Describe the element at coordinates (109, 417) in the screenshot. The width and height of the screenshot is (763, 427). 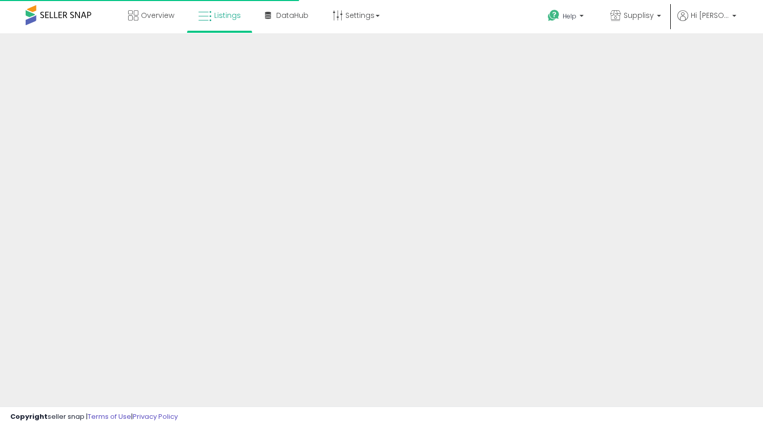
I see `a: Terms of Use` at that location.